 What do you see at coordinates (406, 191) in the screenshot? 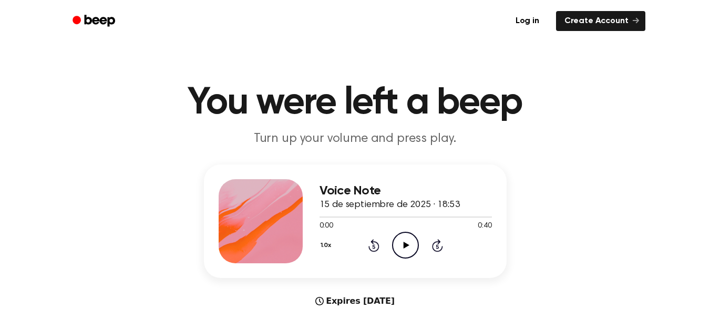
I see `h3: Voice Note` at bounding box center [406, 191].